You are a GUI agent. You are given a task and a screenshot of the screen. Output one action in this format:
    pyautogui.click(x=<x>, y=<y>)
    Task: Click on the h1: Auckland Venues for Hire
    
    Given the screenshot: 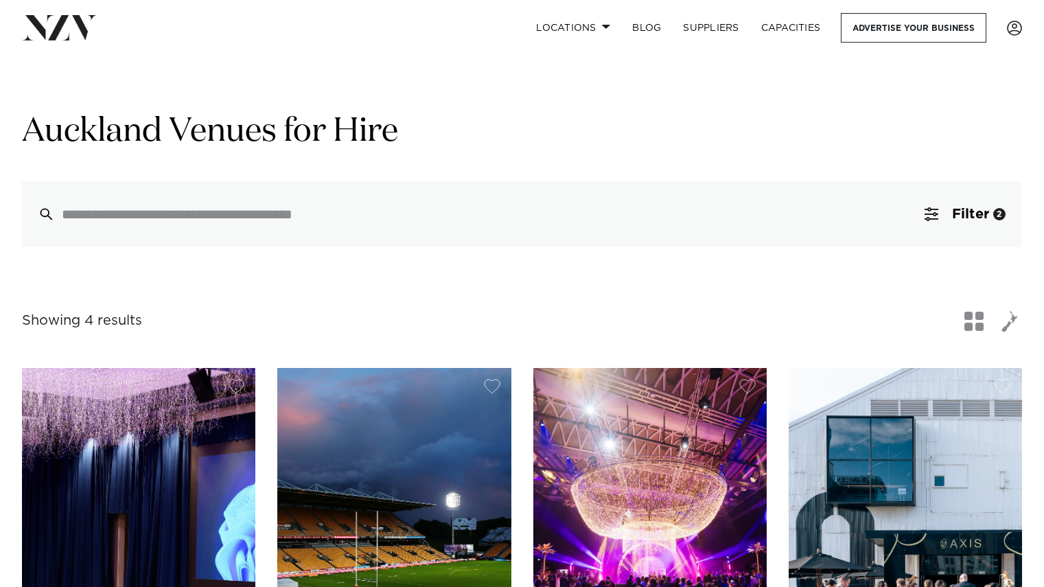 What is the action you would take?
    pyautogui.click(x=521, y=132)
    